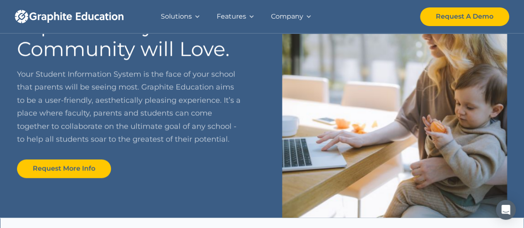 The width and height of the screenshot is (524, 228). I want to click on div: Solutions, so click(176, 17).